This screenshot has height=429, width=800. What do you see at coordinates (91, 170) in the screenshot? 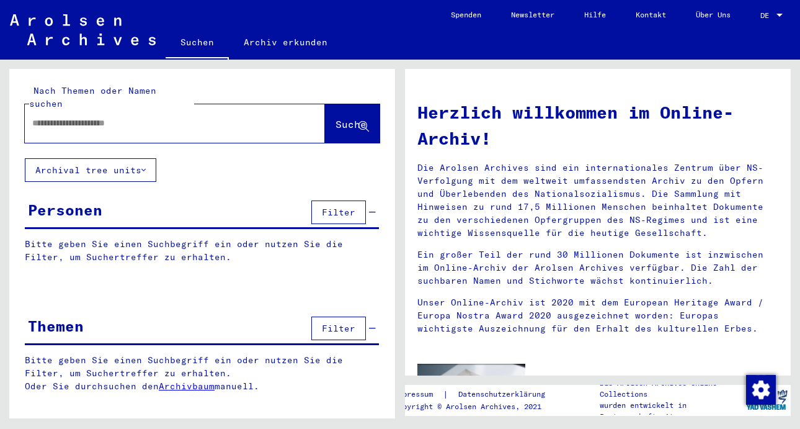
I see `button: Archival tree units` at bounding box center [91, 170].